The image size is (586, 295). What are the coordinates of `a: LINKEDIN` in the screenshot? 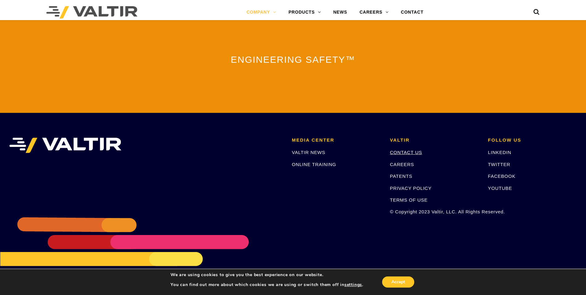 It's located at (500, 152).